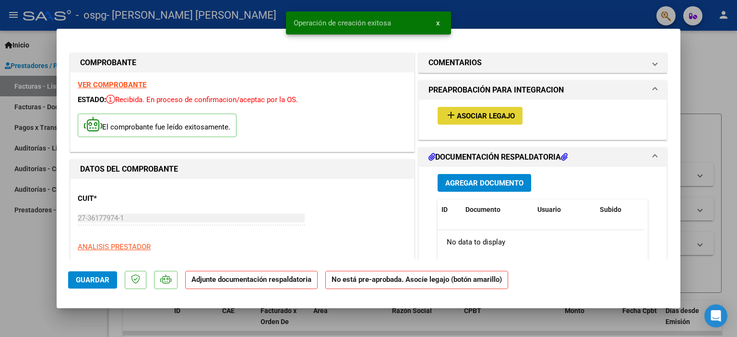  I want to click on span: Agregar Documento, so click(484, 183).